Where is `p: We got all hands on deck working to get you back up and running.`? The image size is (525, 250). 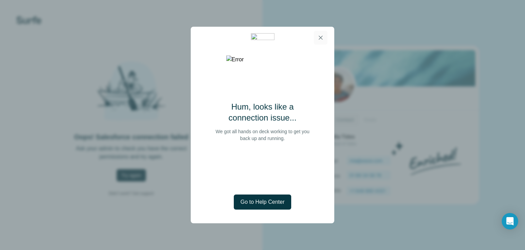 p: We got all hands on deck working to get you back up and running. is located at coordinates (263, 135).